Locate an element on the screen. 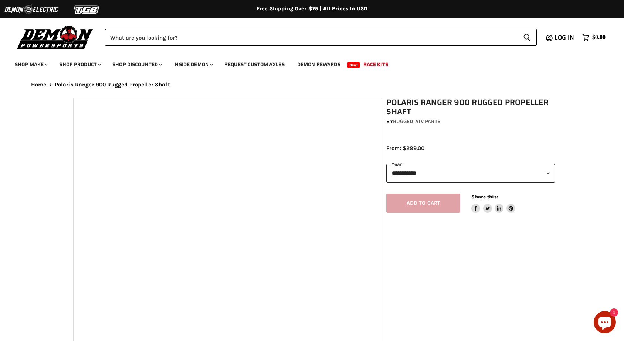  input: Search is located at coordinates (311, 37).